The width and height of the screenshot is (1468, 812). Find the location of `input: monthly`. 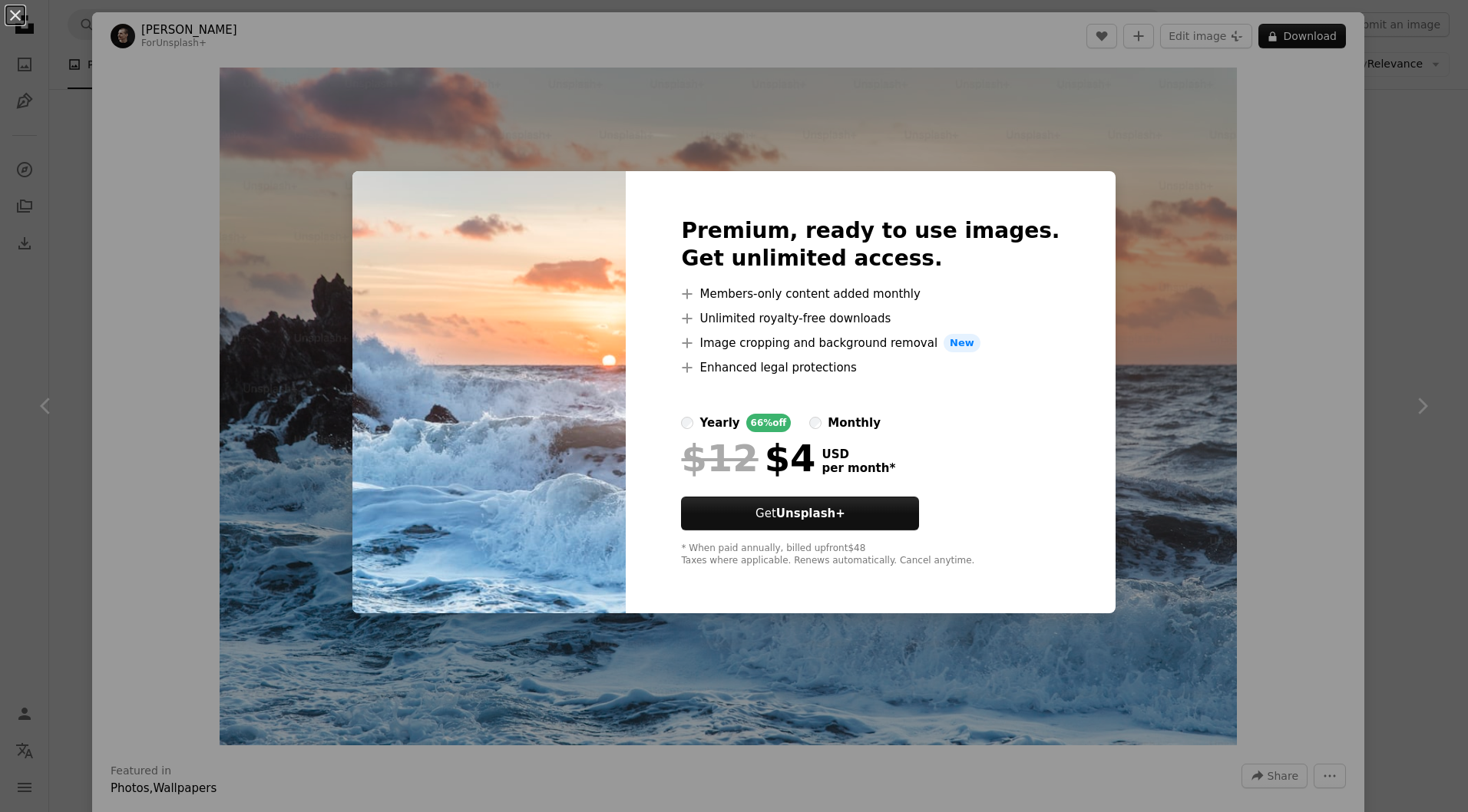

input: monthly is located at coordinates (815, 423).